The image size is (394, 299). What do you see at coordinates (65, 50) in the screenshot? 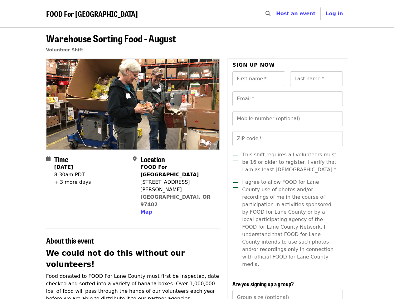
I see `a: Volunteer Shift` at bounding box center [65, 50].